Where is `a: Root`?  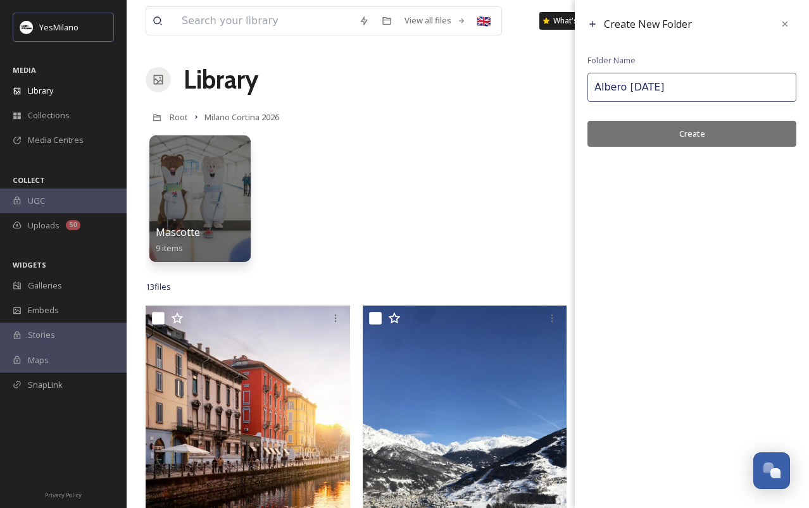
a: Root is located at coordinates (178, 117).